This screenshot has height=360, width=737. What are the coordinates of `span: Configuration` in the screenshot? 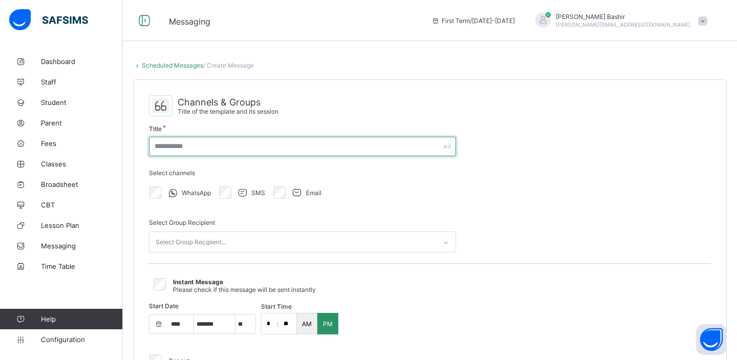 It's located at (81, 339).